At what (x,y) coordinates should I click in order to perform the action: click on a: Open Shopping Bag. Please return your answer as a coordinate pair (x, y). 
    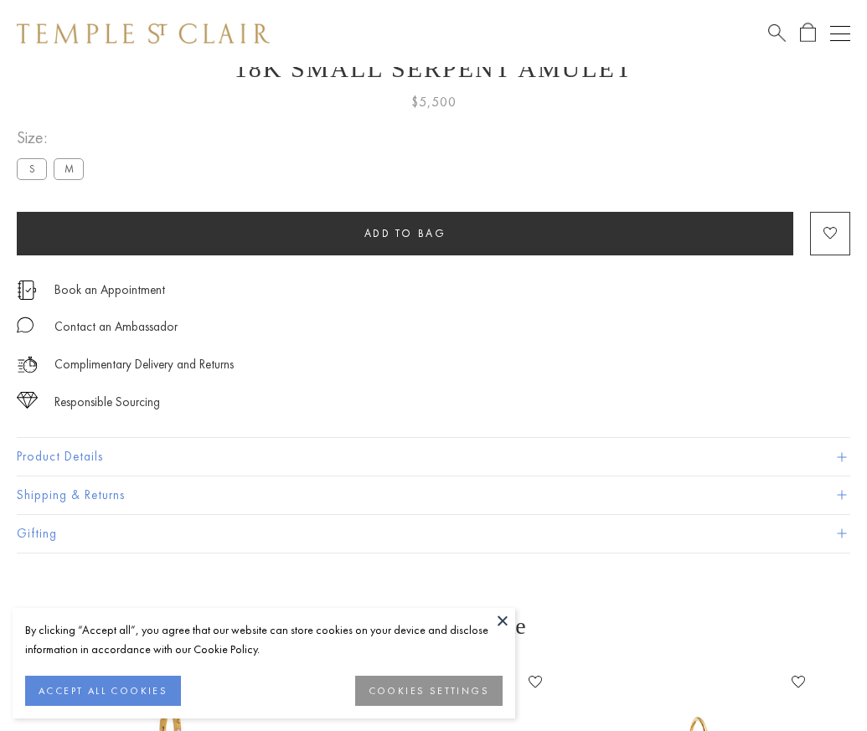
    Looking at the image, I should click on (807, 33).